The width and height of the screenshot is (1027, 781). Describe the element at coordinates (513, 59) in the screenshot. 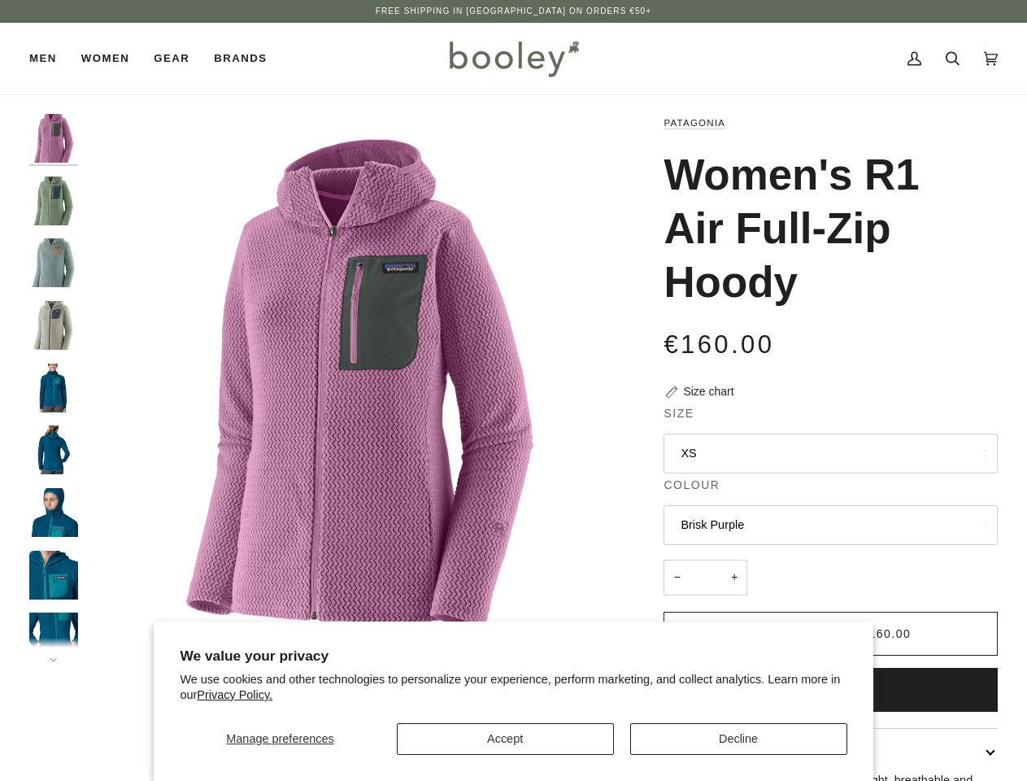

I see `img: Booley` at that location.